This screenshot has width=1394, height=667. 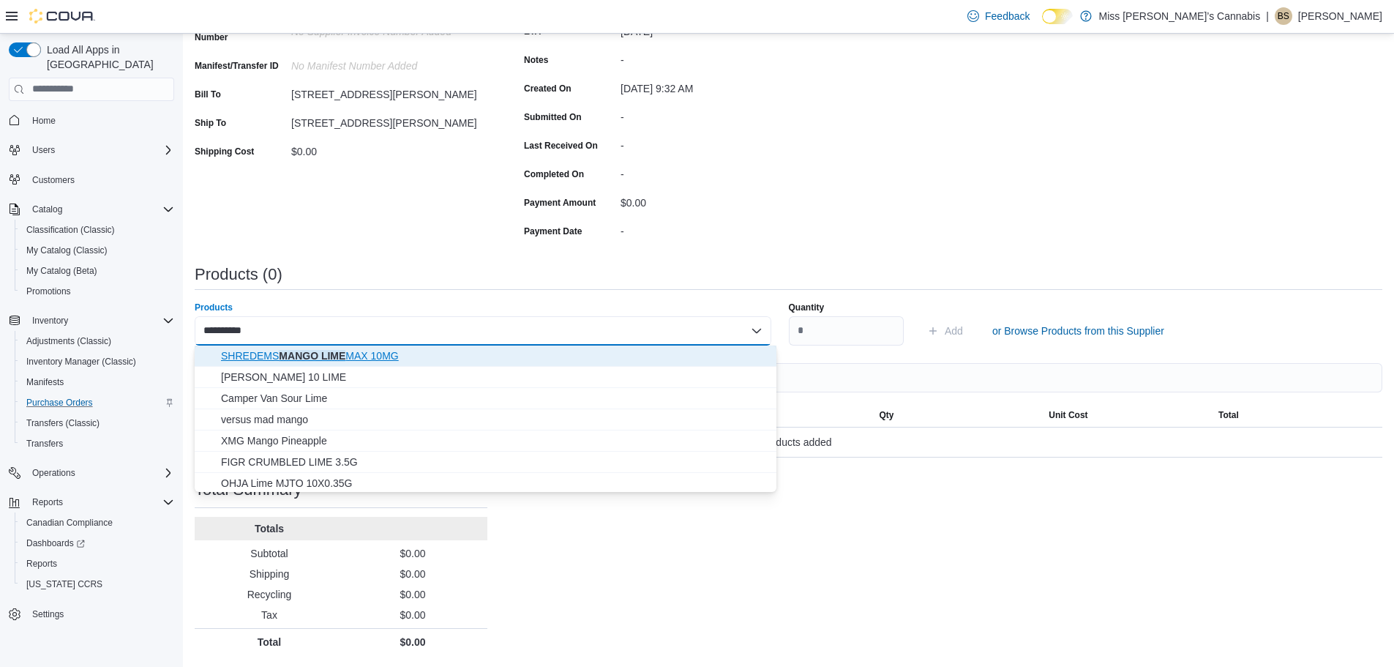 What do you see at coordinates (485, 356) in the screenshot?
I see `button: SHREDEMS MANGO LIME MAX 10MG` at bounding box center [485, 356].